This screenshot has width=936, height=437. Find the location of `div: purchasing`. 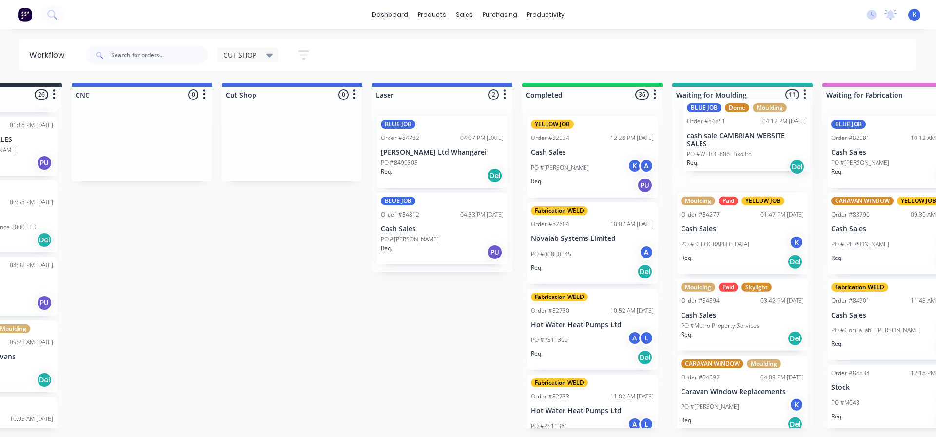

div: purchasing is located at coordinates (499, 15).